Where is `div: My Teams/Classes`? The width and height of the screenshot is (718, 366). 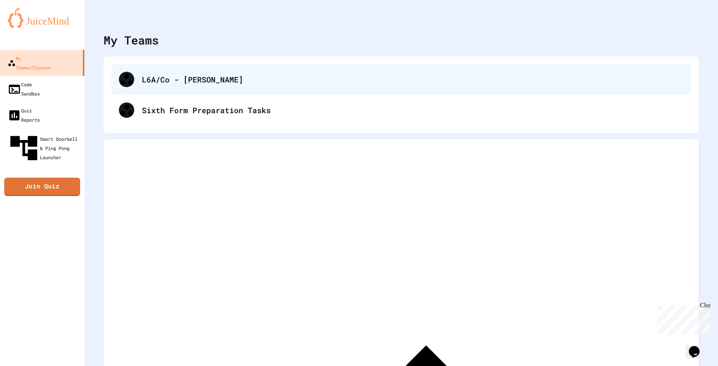
div: My Teams/Classes is located at coordinates (29, 63).